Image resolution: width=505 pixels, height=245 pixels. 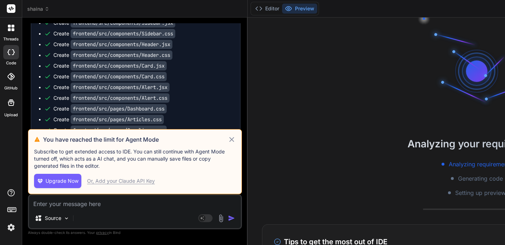 I want to click on div: Or, Add your Claude API Key, so click(x=121, y=181).